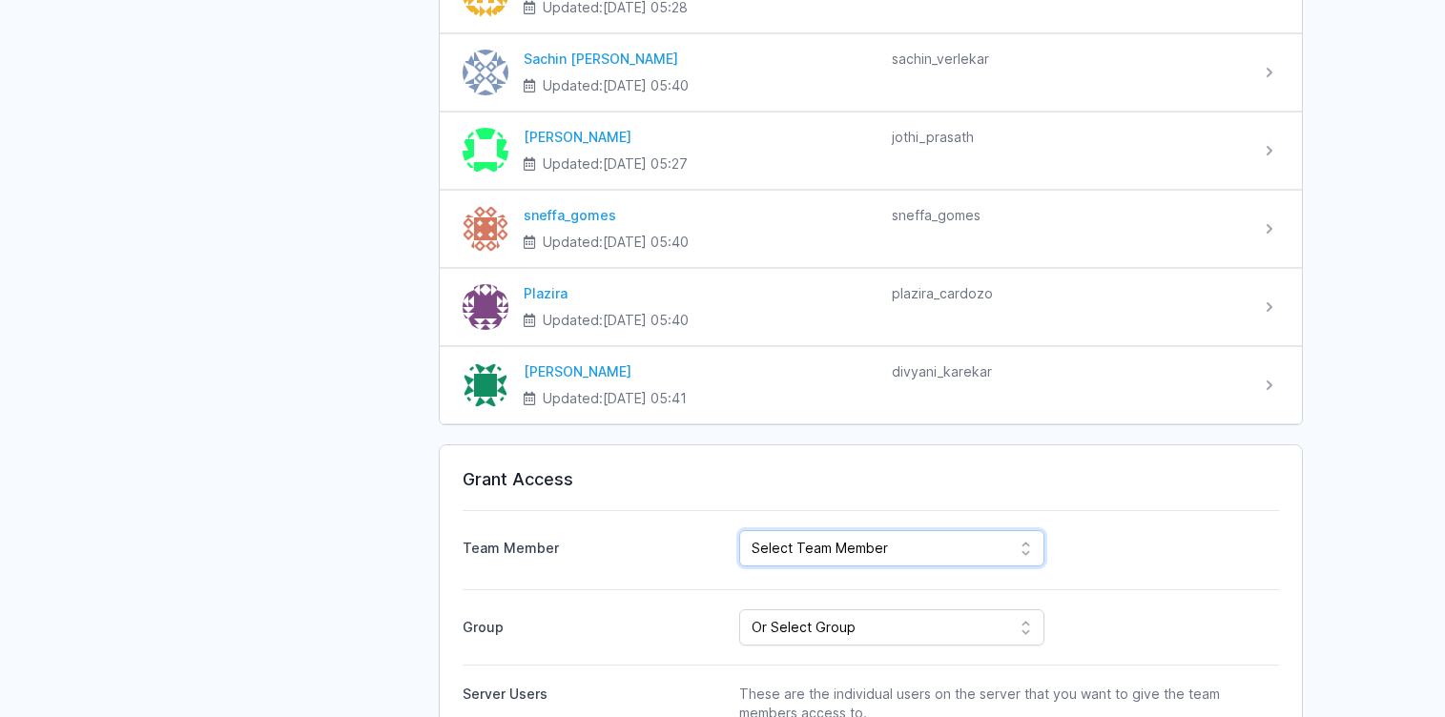 The height and width of the screenshot is (717, 1445). Describe the element at coordinates (1068, 294) in the screenshot. I see `div: plazira_cardozo` at that location.